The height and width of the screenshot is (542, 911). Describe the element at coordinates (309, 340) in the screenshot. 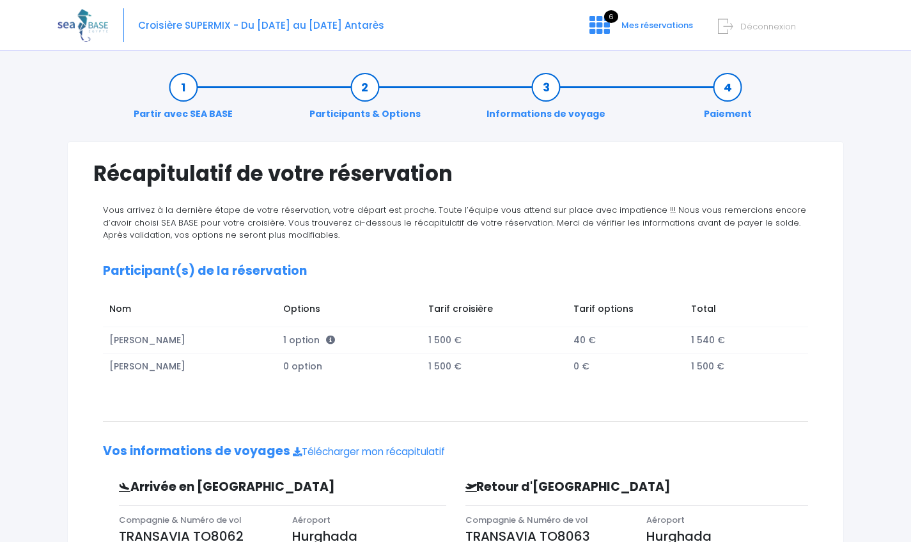

I see `span: 1 option` at that location.